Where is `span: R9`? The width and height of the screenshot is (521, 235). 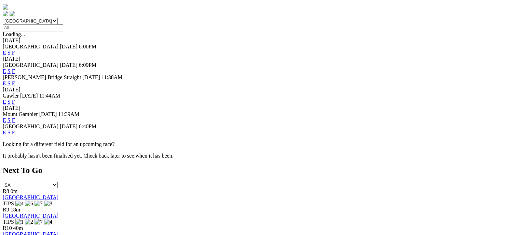
span: R9 is located at coordinates (6, 210).